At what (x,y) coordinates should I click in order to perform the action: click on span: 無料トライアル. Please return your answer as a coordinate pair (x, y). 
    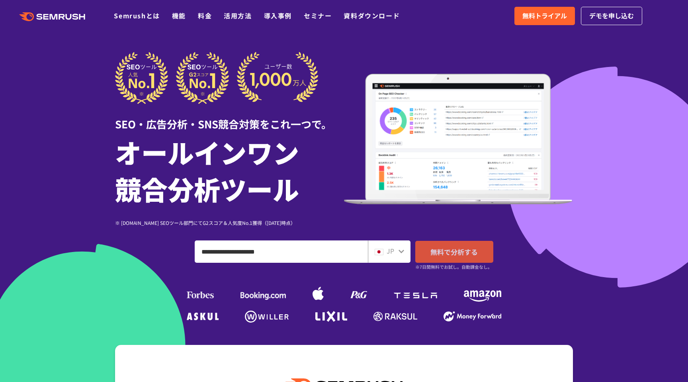
    Looking at the image, I should click on (545, 16).